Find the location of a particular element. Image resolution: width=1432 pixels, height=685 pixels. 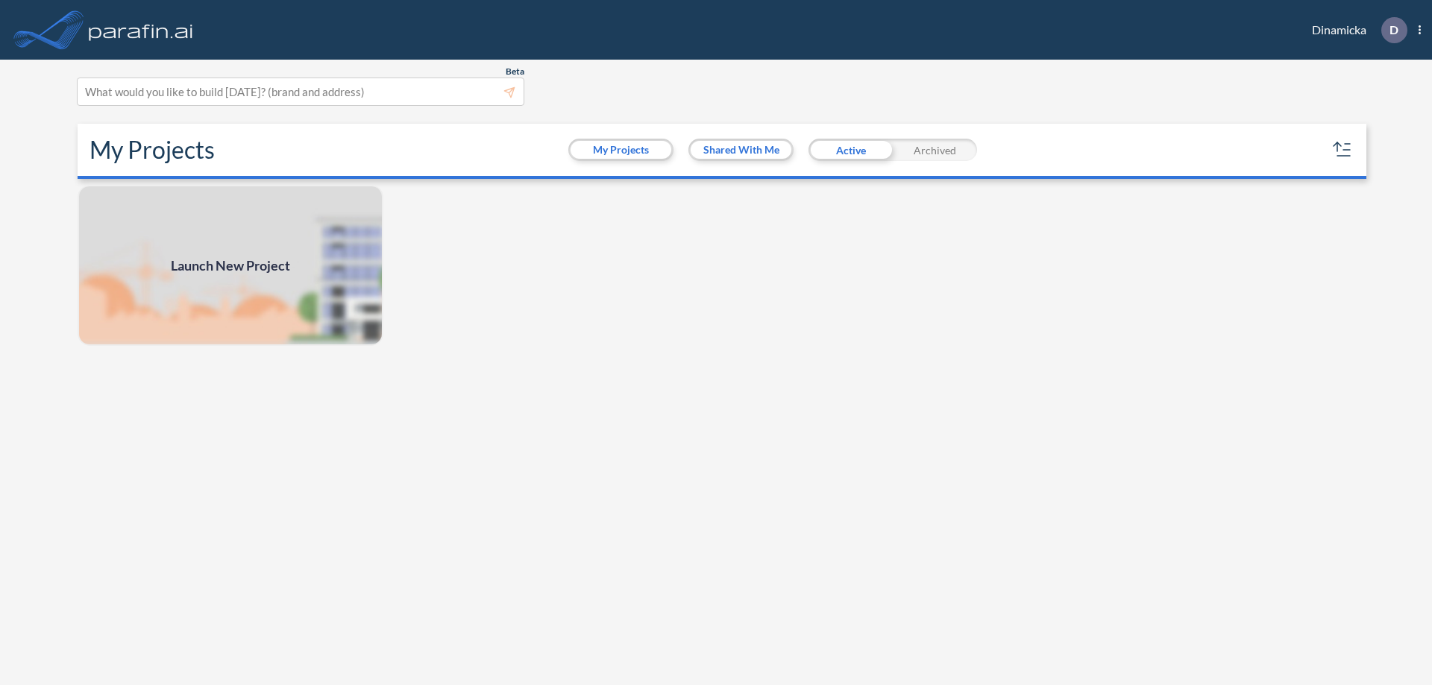

span: Beta is located at coordinates (515, 72).